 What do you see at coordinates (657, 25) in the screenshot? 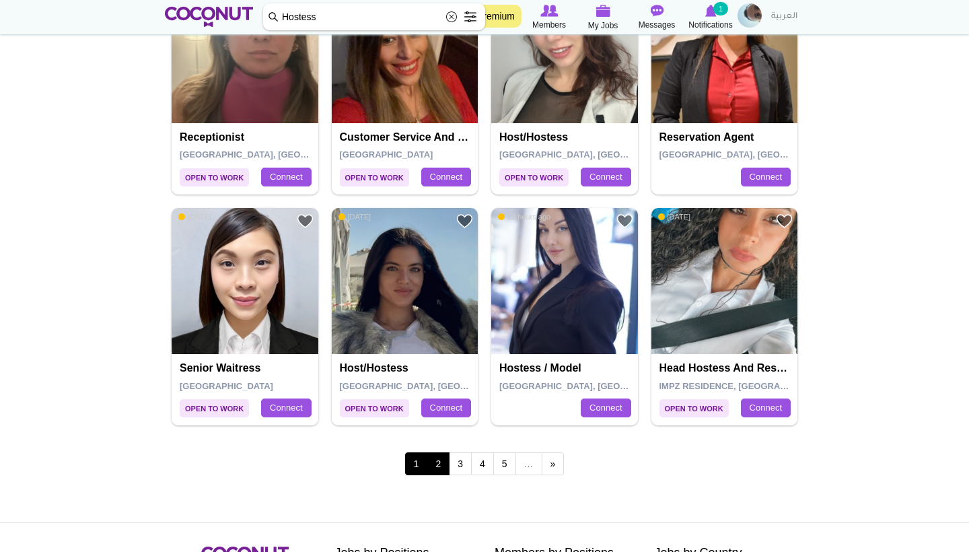
I see `span: Messages` at bounding box center [657, 25].